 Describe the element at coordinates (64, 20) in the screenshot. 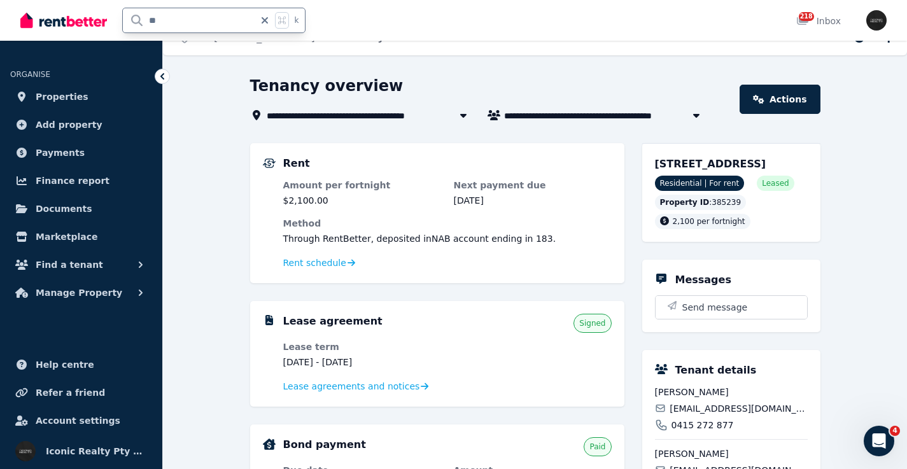

I see `img: RentBetter` at that location.